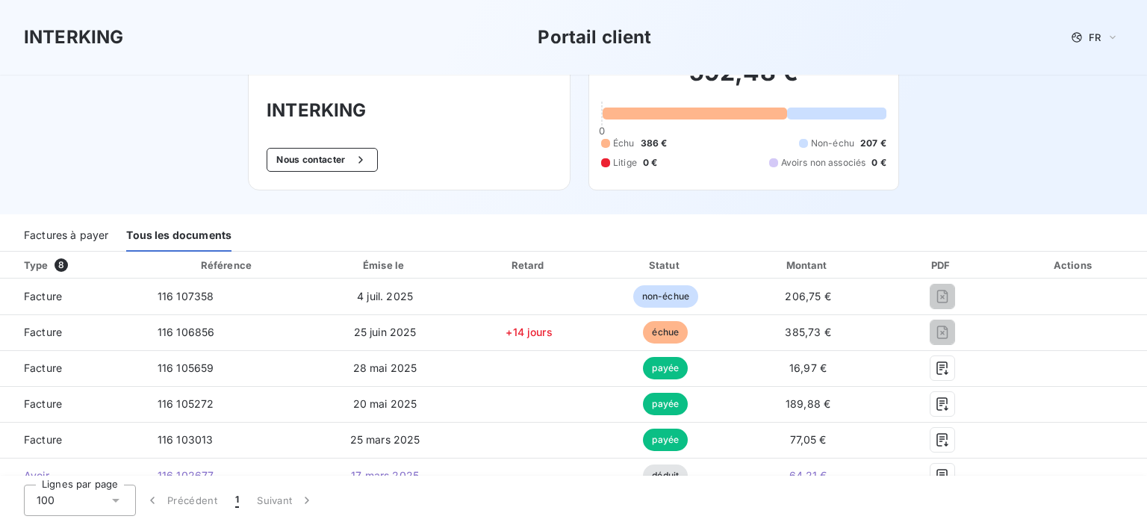  I want to click on span: 77,05 €, so click(808, 439).